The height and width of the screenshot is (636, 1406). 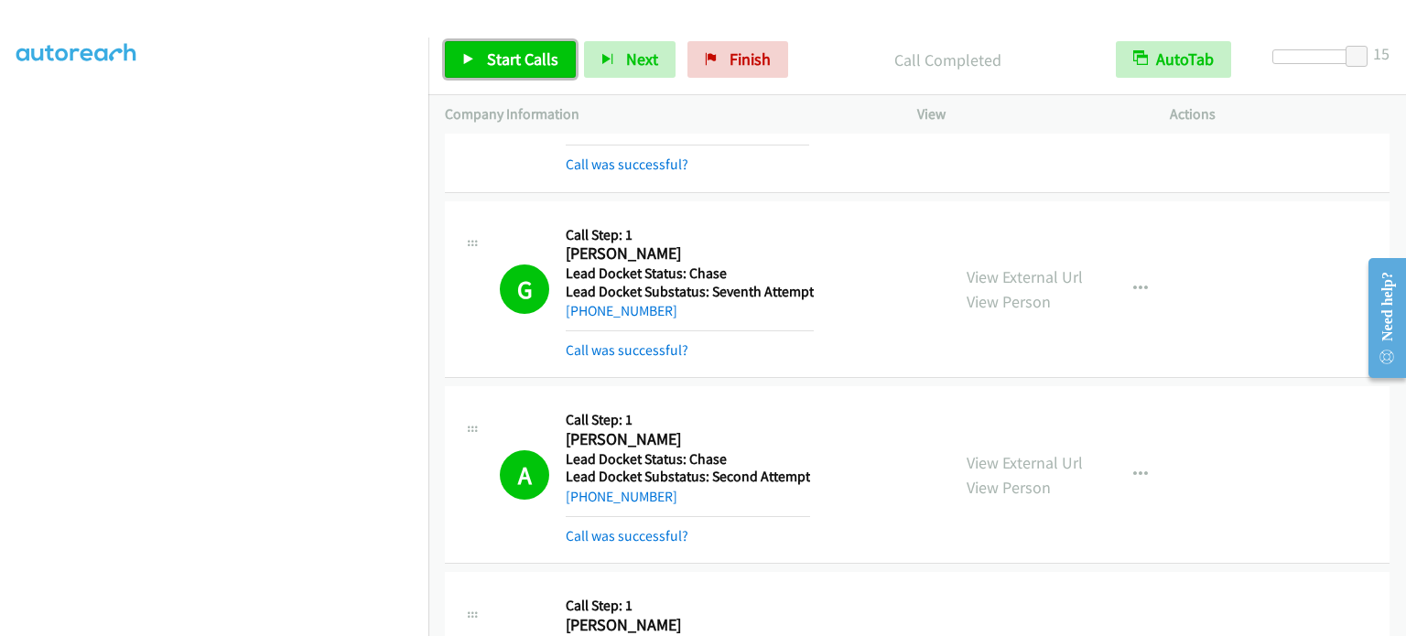 What do you see at coordinates (750, 59) in the screenshot?
I see `span: Finish` at bounding box center [750, 59].